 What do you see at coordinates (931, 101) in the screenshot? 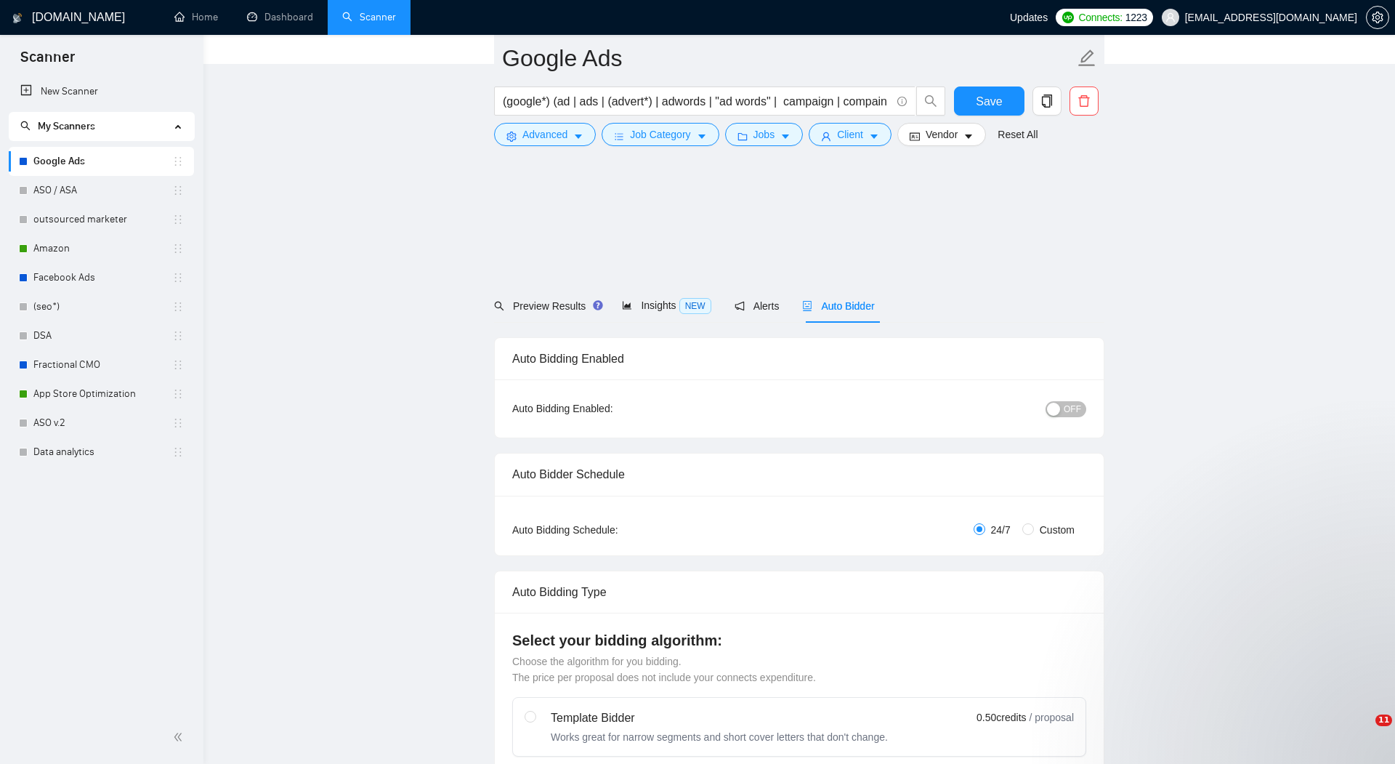
I see `button: search` at bounding box center [931, 101].